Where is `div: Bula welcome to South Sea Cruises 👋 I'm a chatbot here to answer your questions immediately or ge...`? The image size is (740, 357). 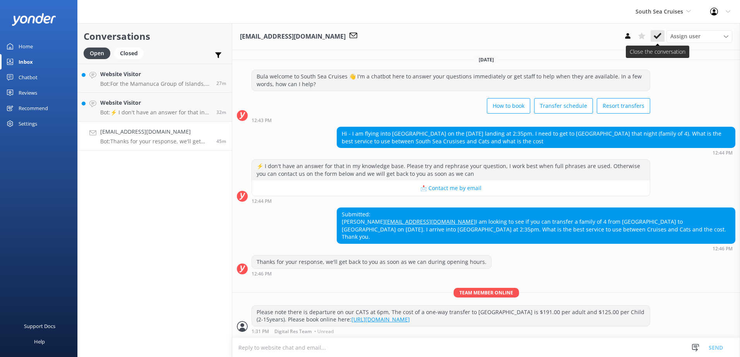 div: Bula welcome to South Sea Cruises 👋 I'm a chatbot here to answer your questions immediately or ge... is located at coordinates (451, 80).